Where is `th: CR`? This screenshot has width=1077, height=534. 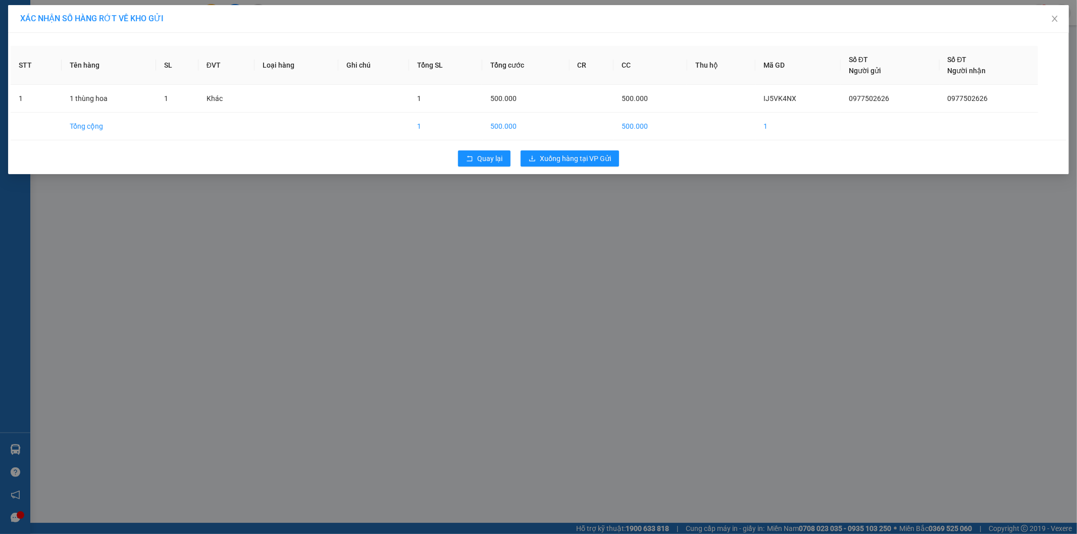 th: CR is located at coordinates (591, 65).